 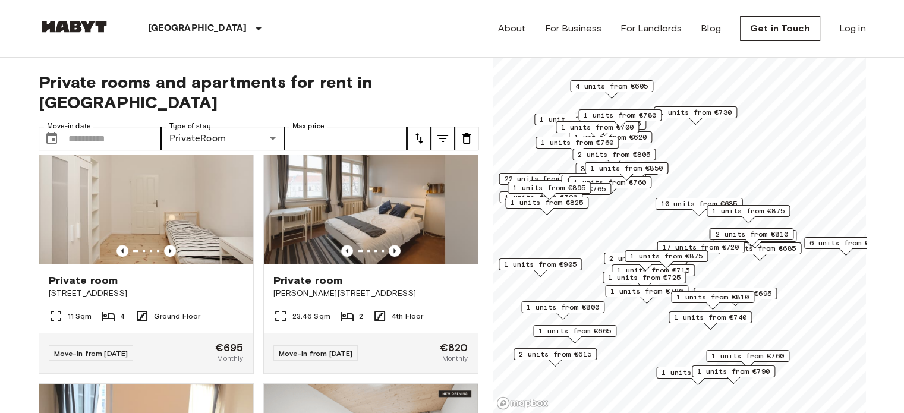 What do you see at coordinates (852, 29) in the screenshot?
I see `a: Log in` at bounding box center [852, 29].